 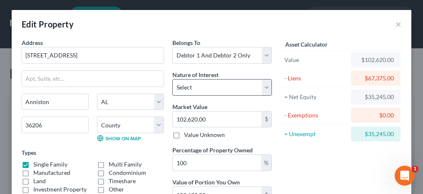 I want to click on label: Investment Property, so click(x=60, y=190).